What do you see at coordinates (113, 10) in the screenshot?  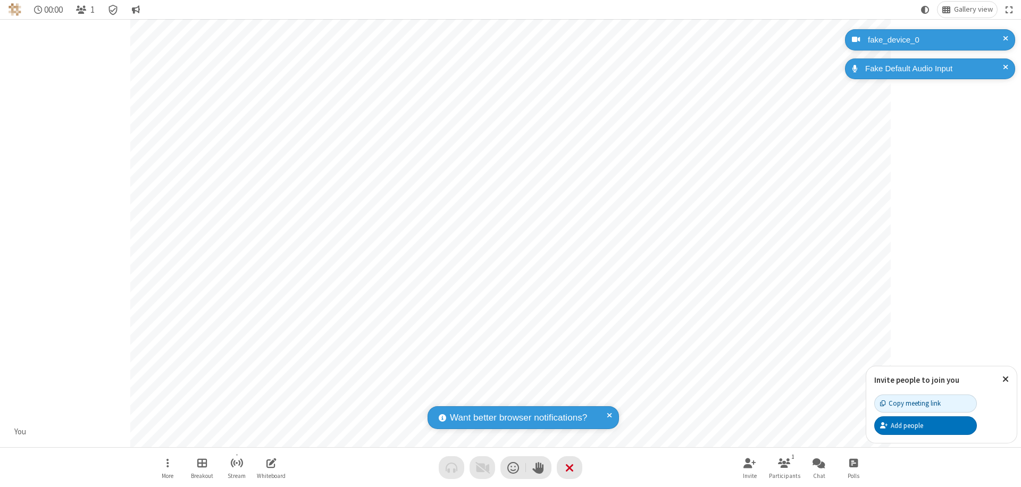 I see `div: Meeting details Encryption enabled` at bounding box center [113, 10].